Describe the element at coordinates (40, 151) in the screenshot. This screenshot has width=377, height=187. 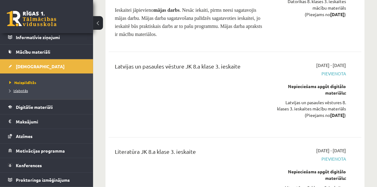
I see `span: Motivācijas programma` at that location.